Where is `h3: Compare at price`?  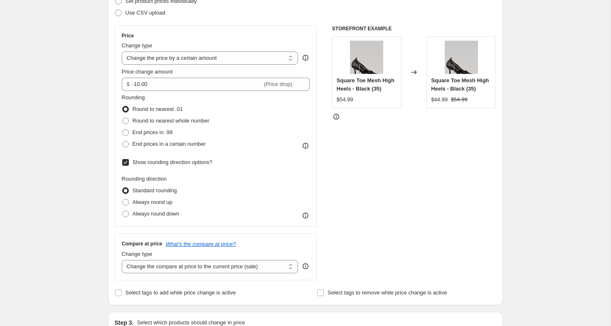 h3: Compare at price is located at coordinates (142, 244).